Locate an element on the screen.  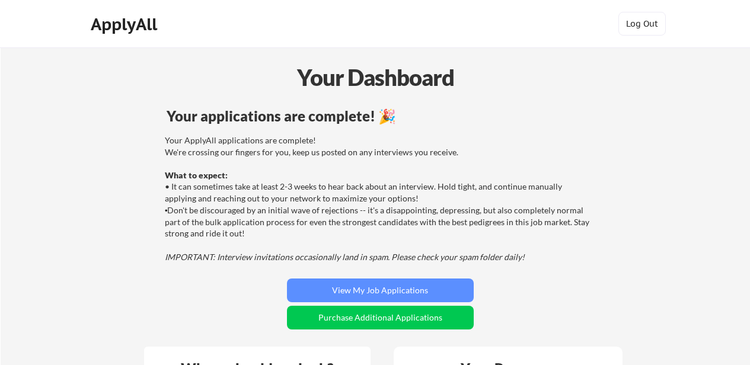
em: IMPORTANT: Interview invitations occasionally land in spam. Please check your spam folder daily! is located at coordinates (344, 257).